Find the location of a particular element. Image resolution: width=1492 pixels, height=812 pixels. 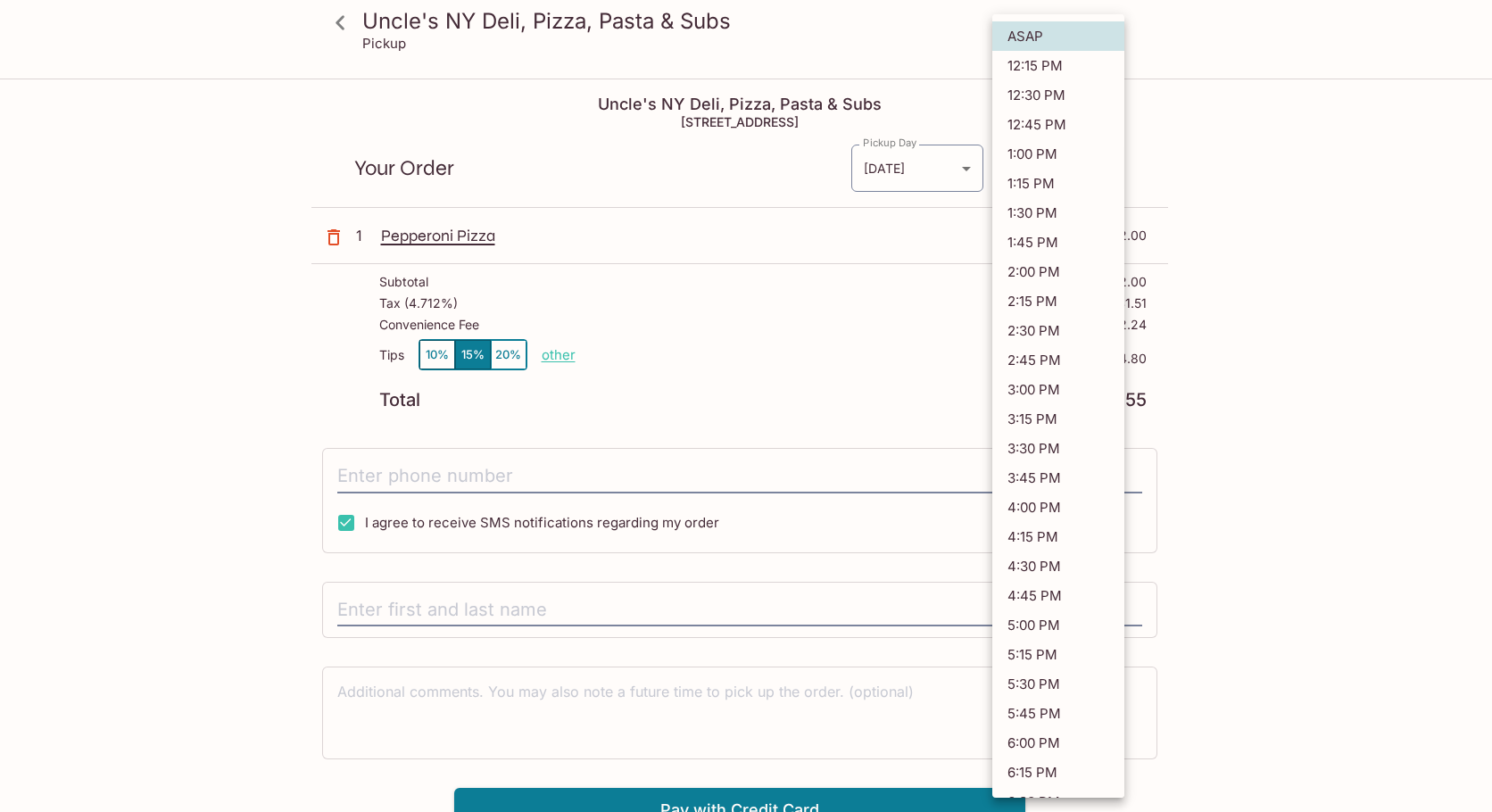

li: 12:30 PM is located at coordinates (1058, 95).